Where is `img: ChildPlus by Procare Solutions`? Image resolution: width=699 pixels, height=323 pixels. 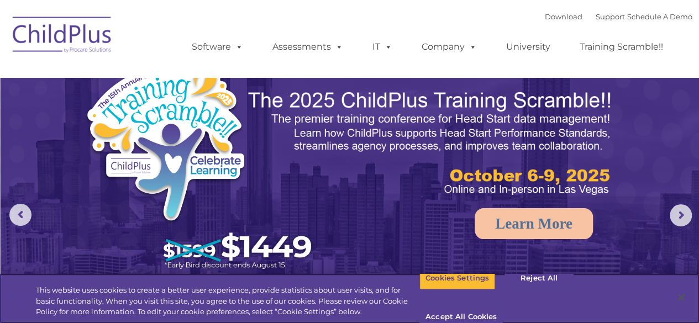
img: ChildPlus by Procare Solutions is located at coordinates (62, 36).